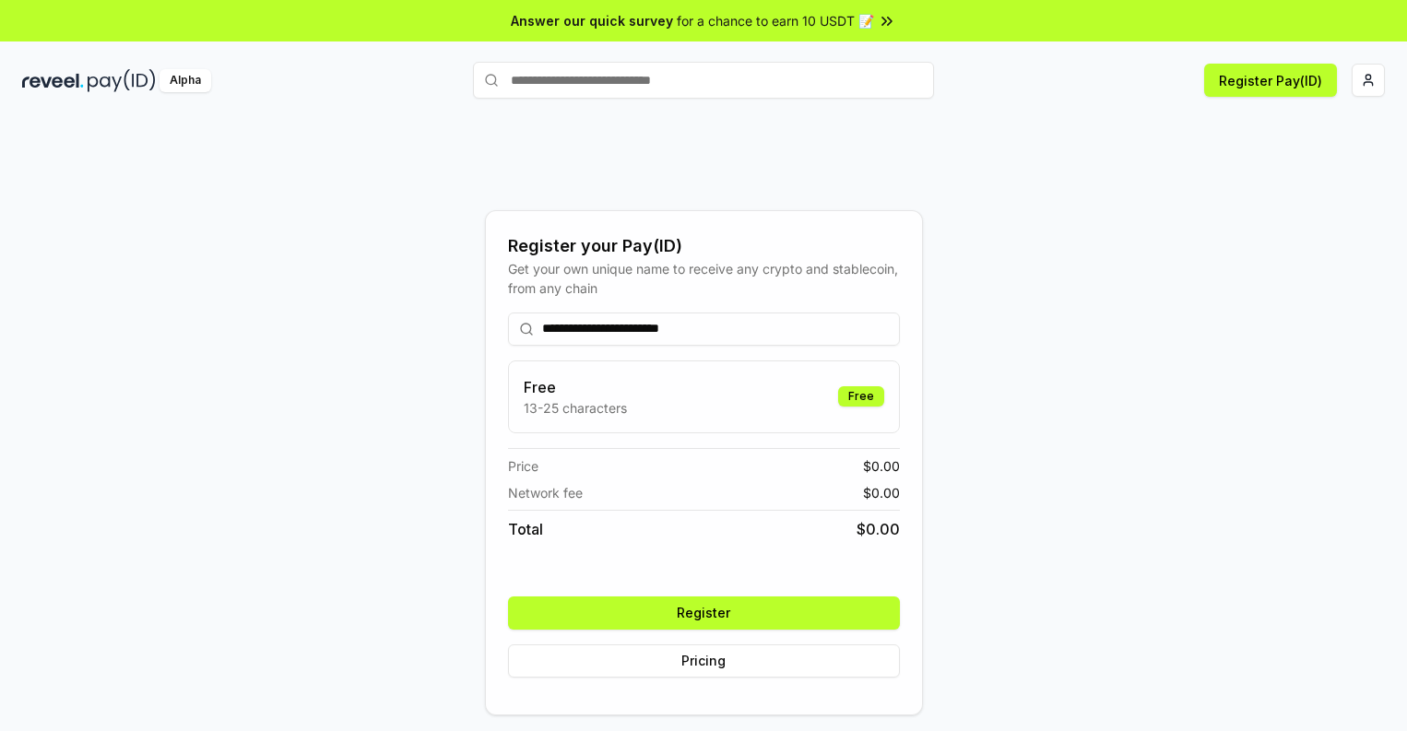  Describe the element at coordinates (526, 529) in the screenshot. I see `span: Total` at that location.